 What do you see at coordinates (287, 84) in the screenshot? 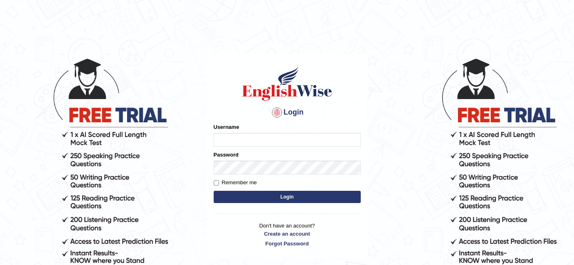
I see `img: Logo of English Wise sign in for intelligent practice with AI` at bounding box center [287, 84].